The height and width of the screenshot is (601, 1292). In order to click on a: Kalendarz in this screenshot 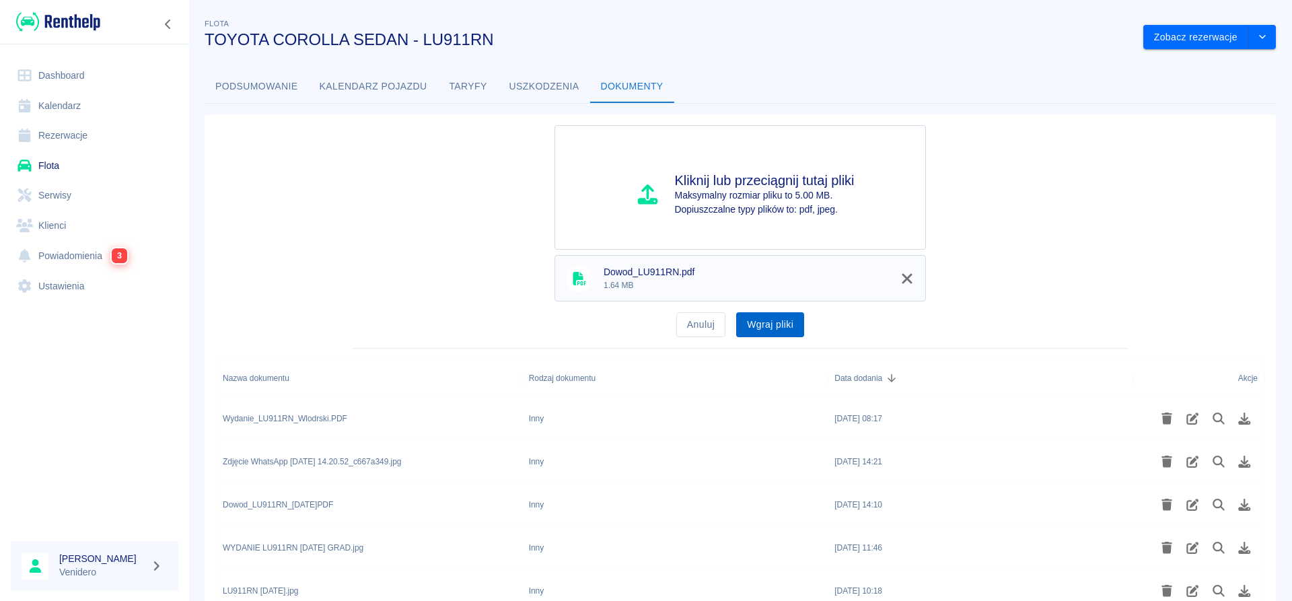, I will do `click(94, 106)`.